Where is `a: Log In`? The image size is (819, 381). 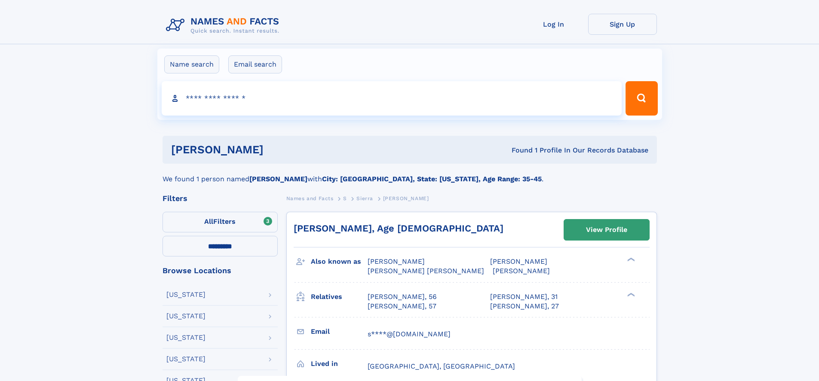 a: Log In is located at coordinates (554, 24).